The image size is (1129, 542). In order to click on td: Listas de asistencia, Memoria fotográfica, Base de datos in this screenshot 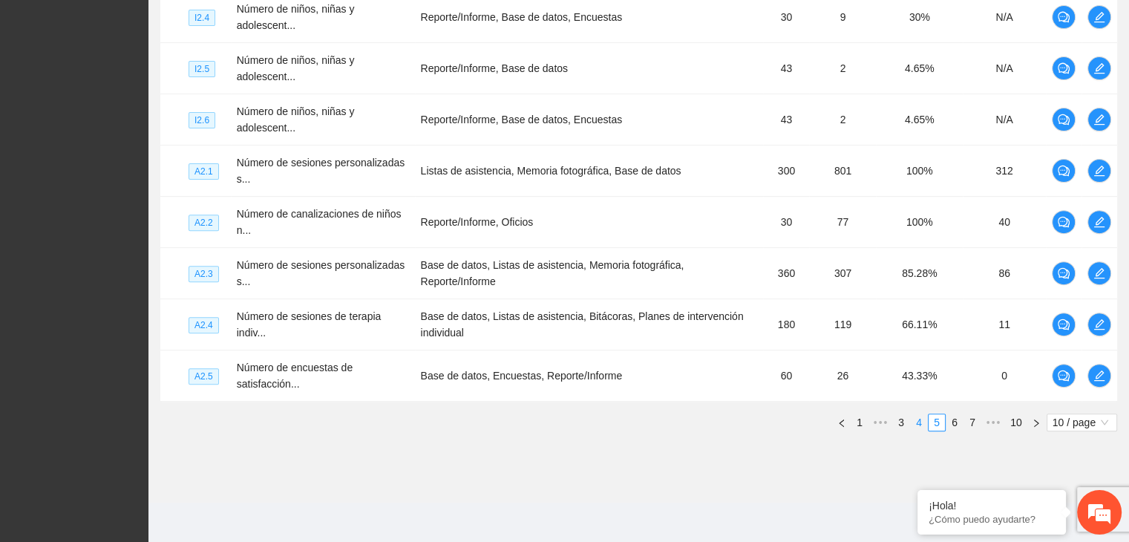, I will do `click(590, 171)`.